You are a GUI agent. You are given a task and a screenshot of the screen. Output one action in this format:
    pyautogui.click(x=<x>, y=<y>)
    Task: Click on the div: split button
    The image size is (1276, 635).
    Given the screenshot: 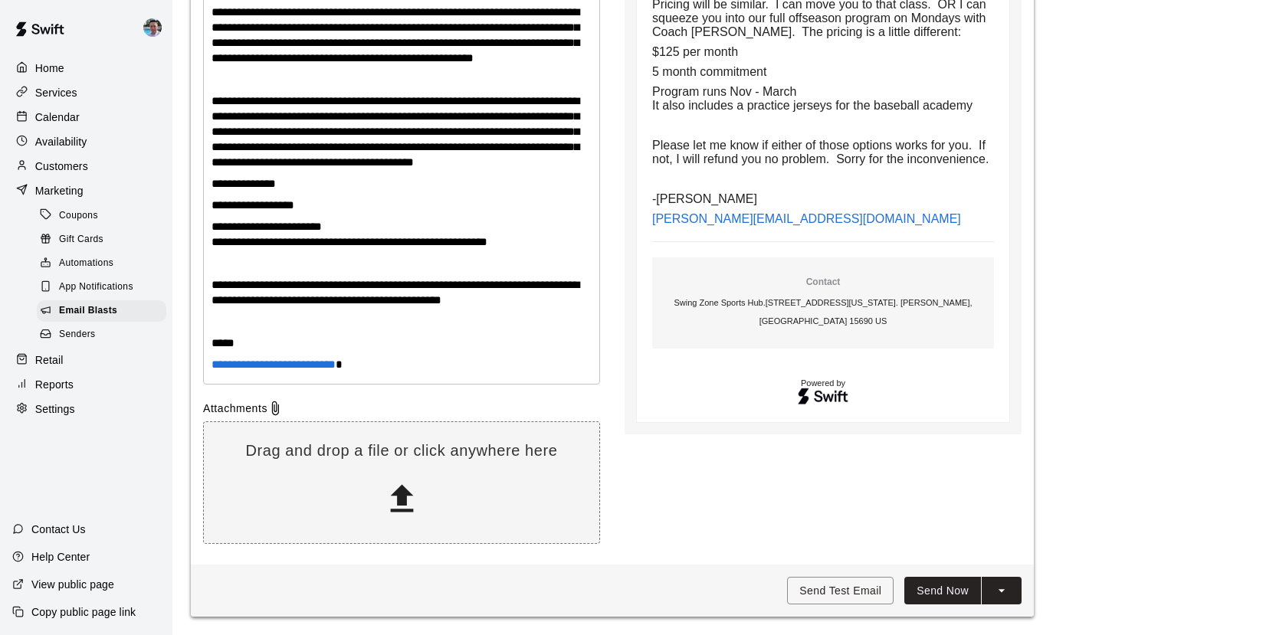 What is the action you would take?
    pyautogui.click(x=963, y=591)
    